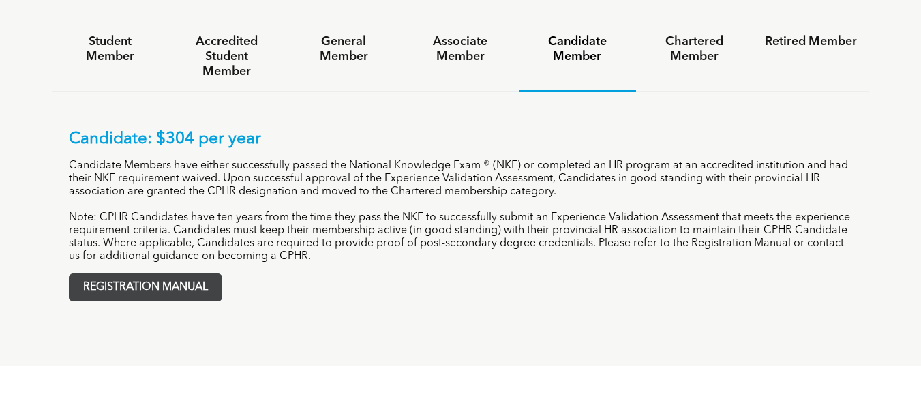 This screenshot has height=414, width=921. I want to click on a: REGISTRATION MANUAL, so click(145, 287).